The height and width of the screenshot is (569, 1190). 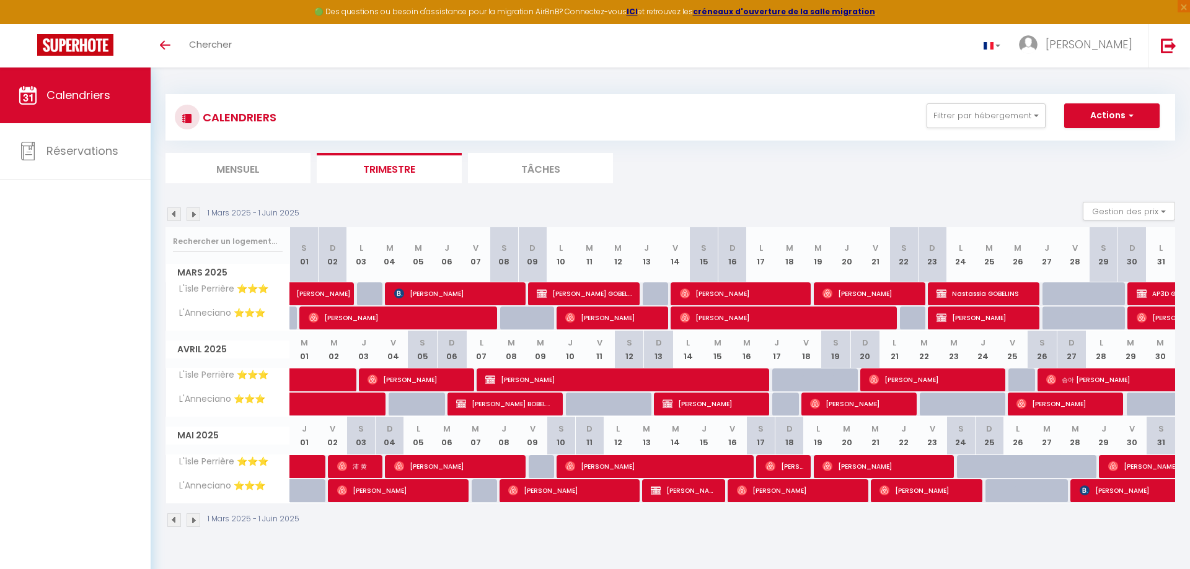 I want to click on th: 11, so click(x=589, y=255).